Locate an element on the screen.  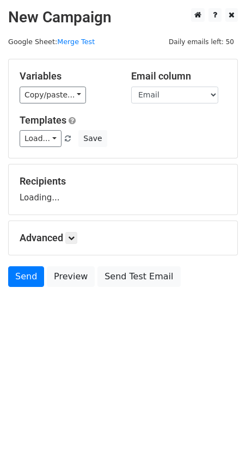
h5: Email column is located at coordinates (179, 76).